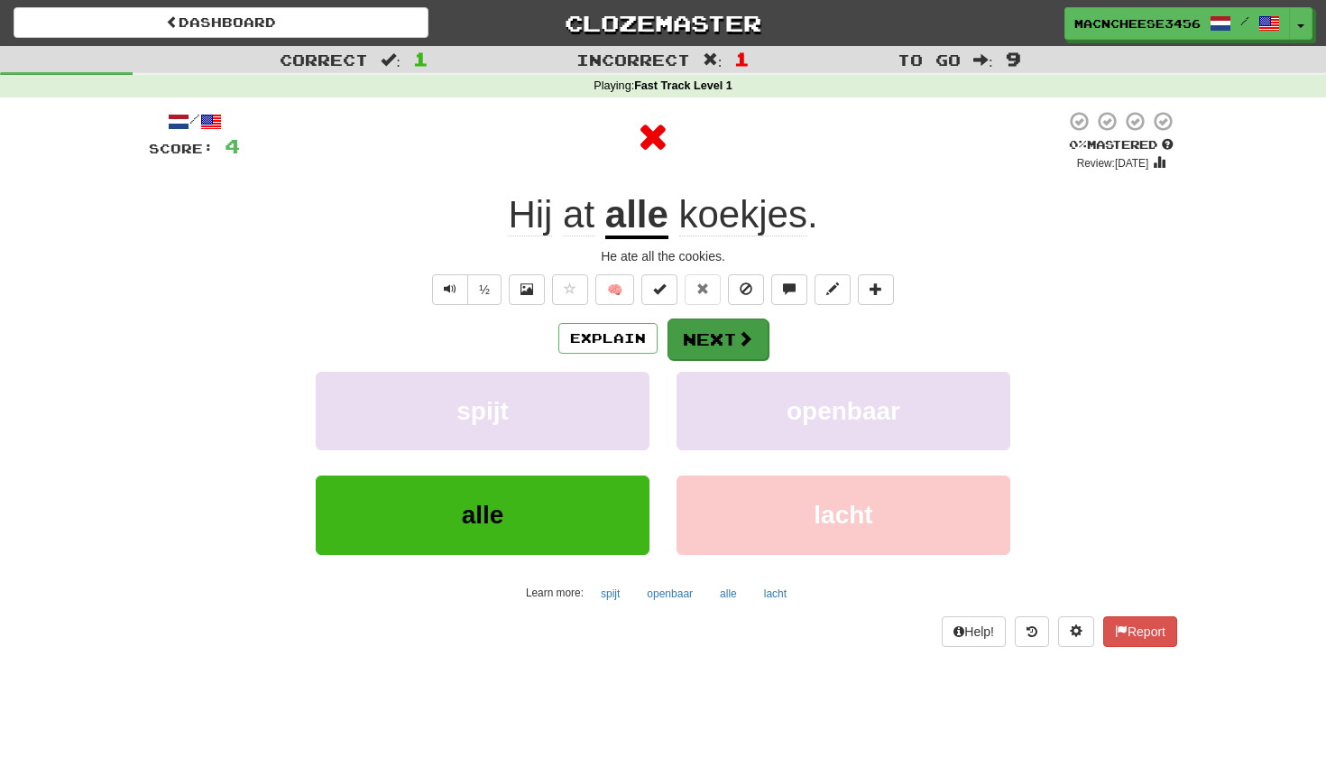 This screenshot has height=758, width=1326. I want to click on a: macncheese3456 /, so click(1177, 23).